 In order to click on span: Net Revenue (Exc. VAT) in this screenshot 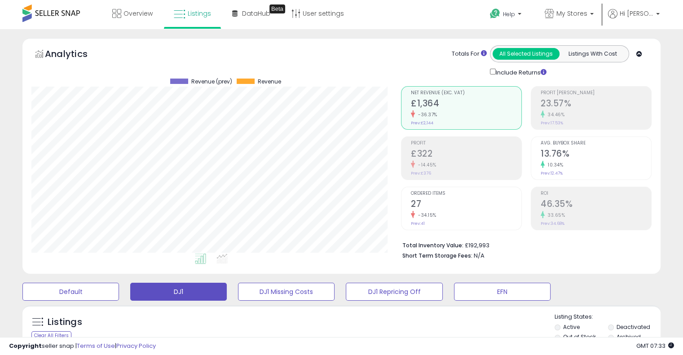, I will do `click(466, 93)`.